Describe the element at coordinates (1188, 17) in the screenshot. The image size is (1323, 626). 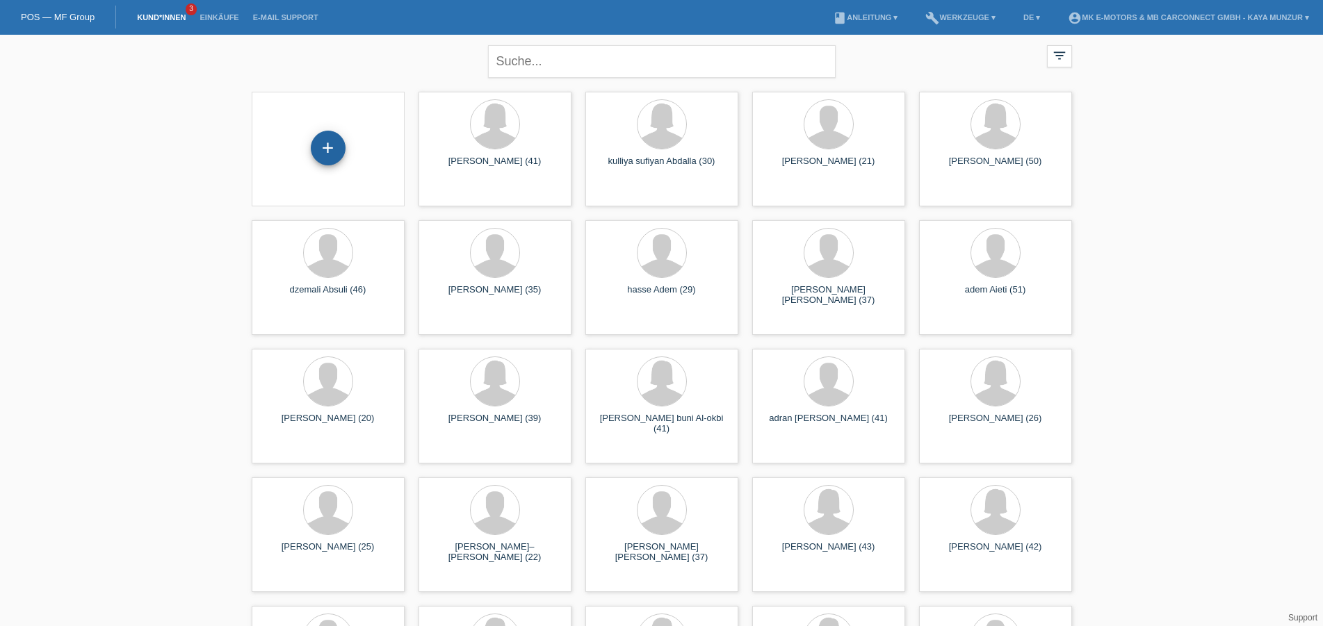
I see `a: account_circleMK E-MOTORS & MB CarConnect GmbH - Kaya Munzur ▾` at that location.